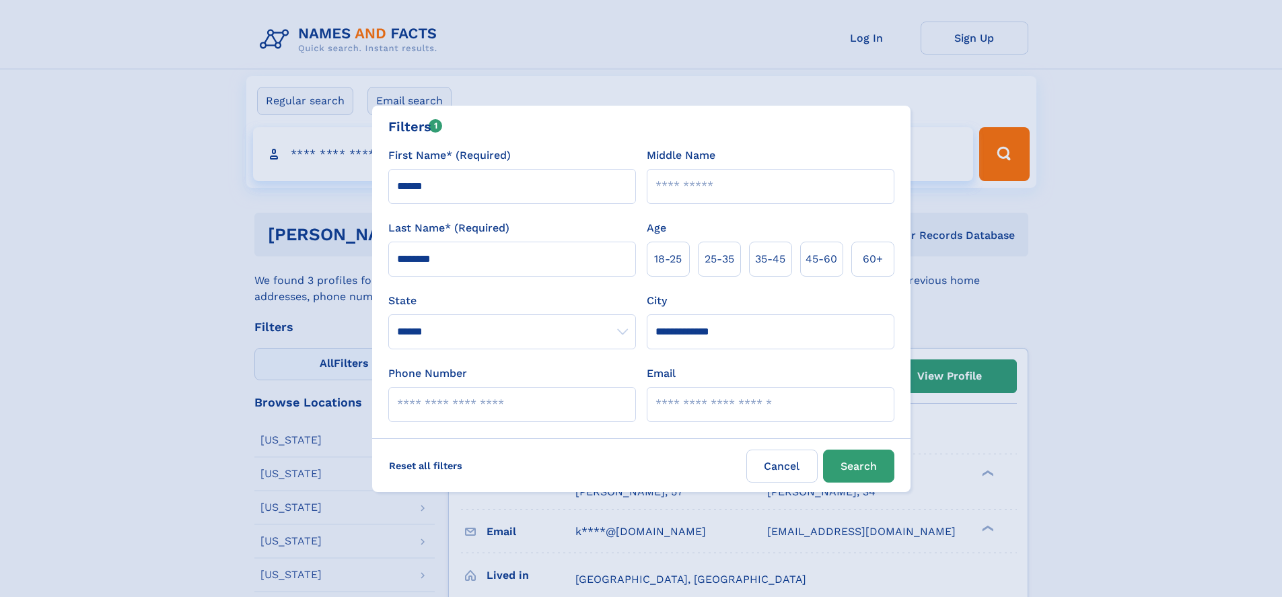  What do you see at coordinates (821, 259) in the screenshot?
I see `span: 45‑60` at bounding box center [821, 259].